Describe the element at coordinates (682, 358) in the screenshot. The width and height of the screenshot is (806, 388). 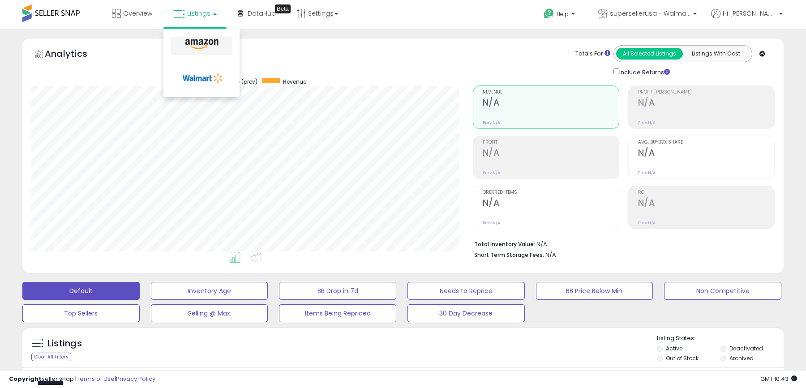
I see `label: Out of Stock` at that location.